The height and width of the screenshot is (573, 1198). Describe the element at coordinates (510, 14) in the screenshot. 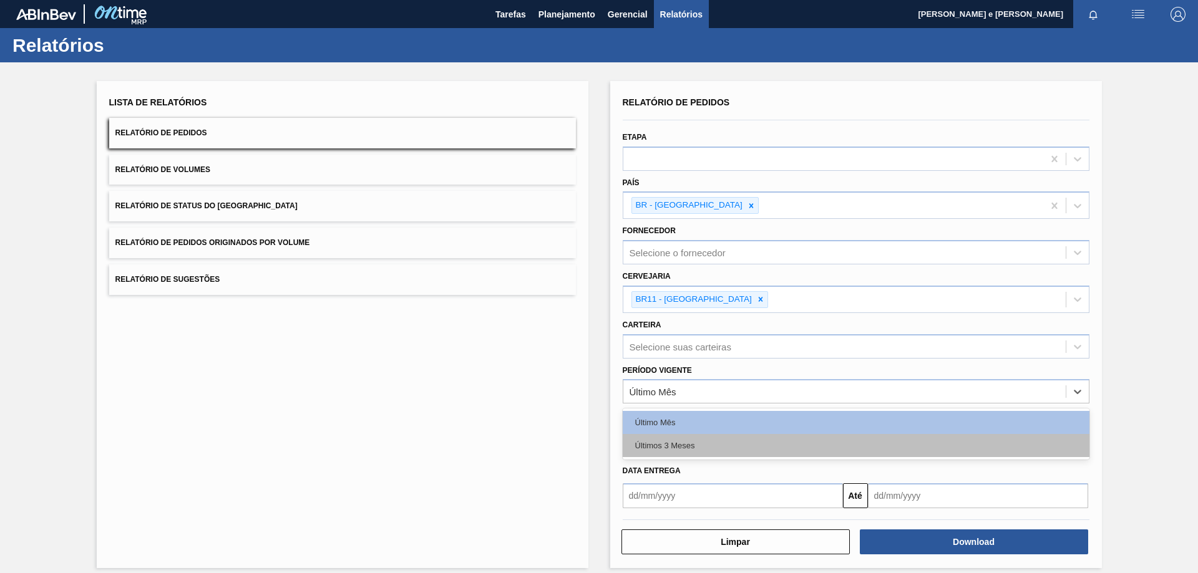

I see `span: Tarefas` at that location.